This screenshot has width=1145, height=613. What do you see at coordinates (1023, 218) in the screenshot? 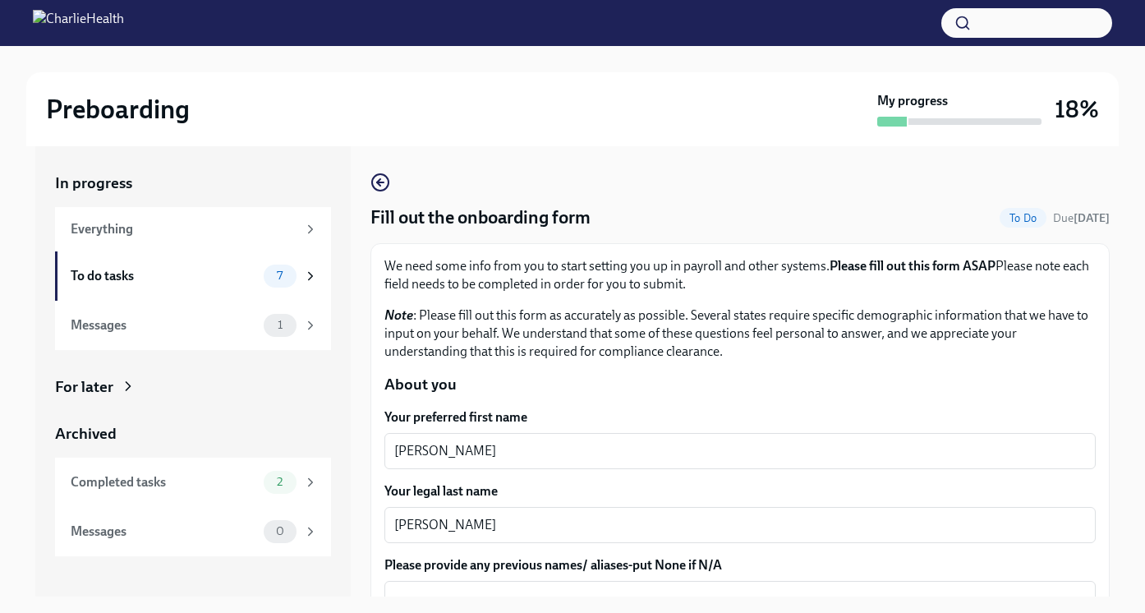
I see `span: To Do` at bounding box center [1023, 218].